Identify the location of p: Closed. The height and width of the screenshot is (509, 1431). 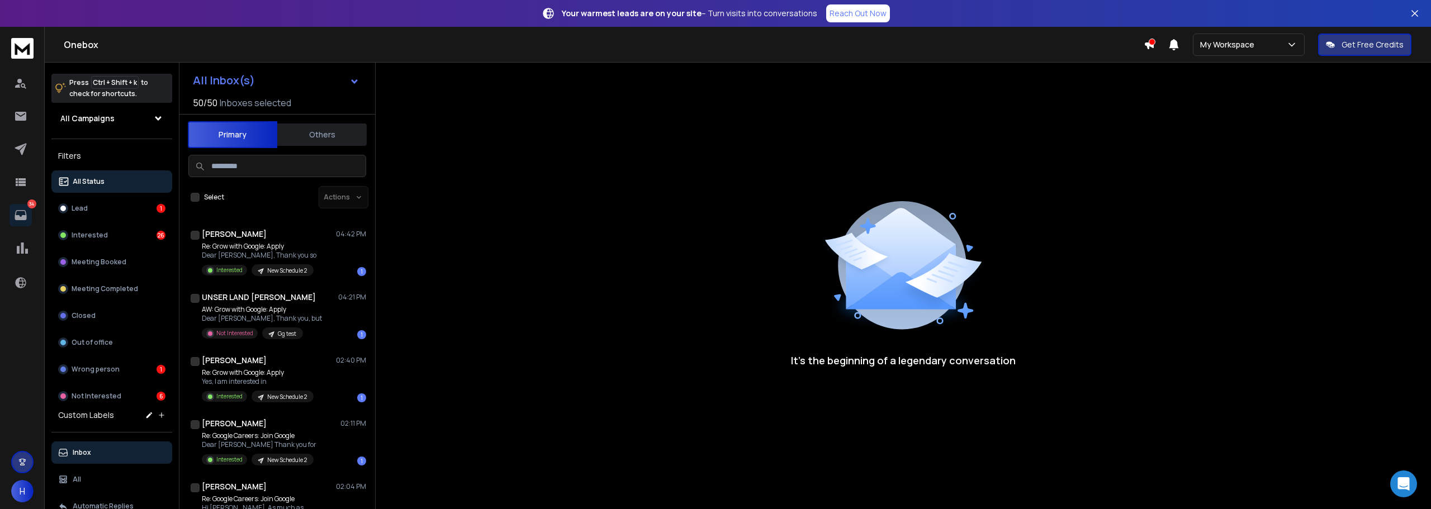
(83, 316).